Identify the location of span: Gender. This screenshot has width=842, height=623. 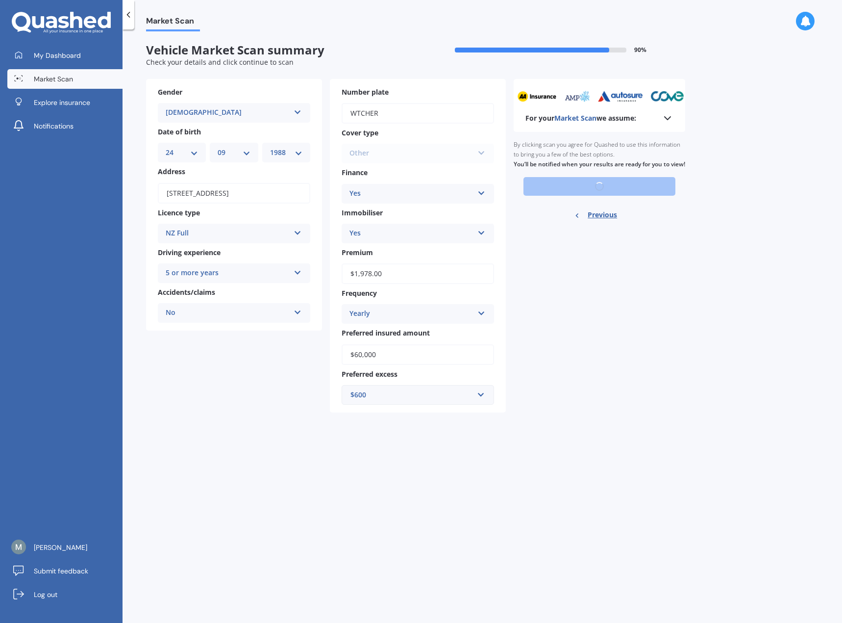
(170, 92).